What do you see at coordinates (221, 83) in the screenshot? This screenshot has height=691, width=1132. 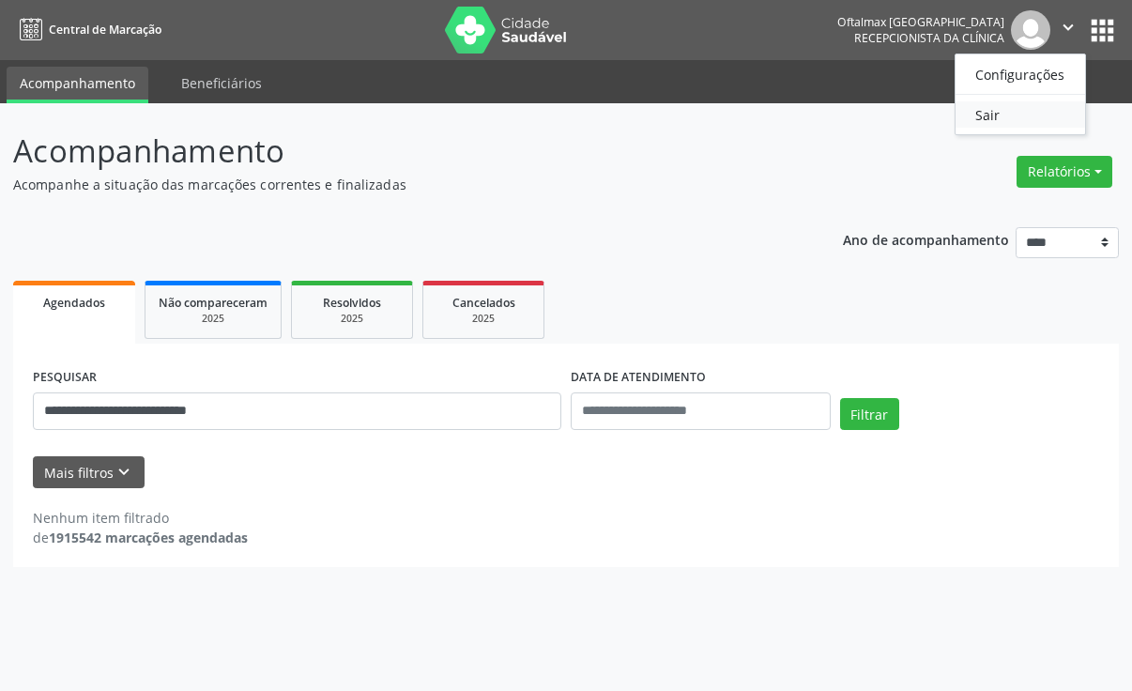 I see `a: Beneficiários` at bounding box center [221, 83].